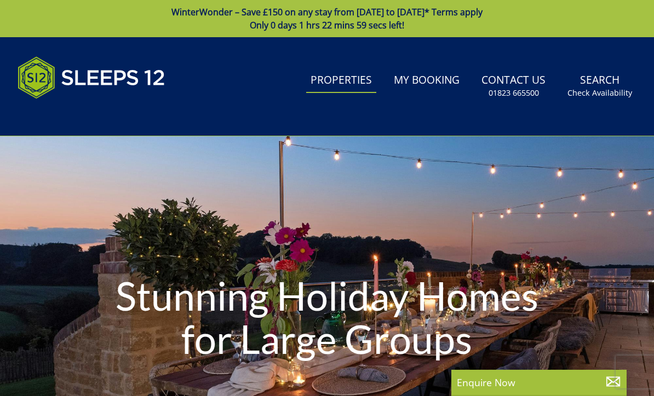 This screenshot has height=396, width=654. Describe the element at coordinates (600, 86) in the screenshot. I see `a: SearchCheck Availability` at that location.